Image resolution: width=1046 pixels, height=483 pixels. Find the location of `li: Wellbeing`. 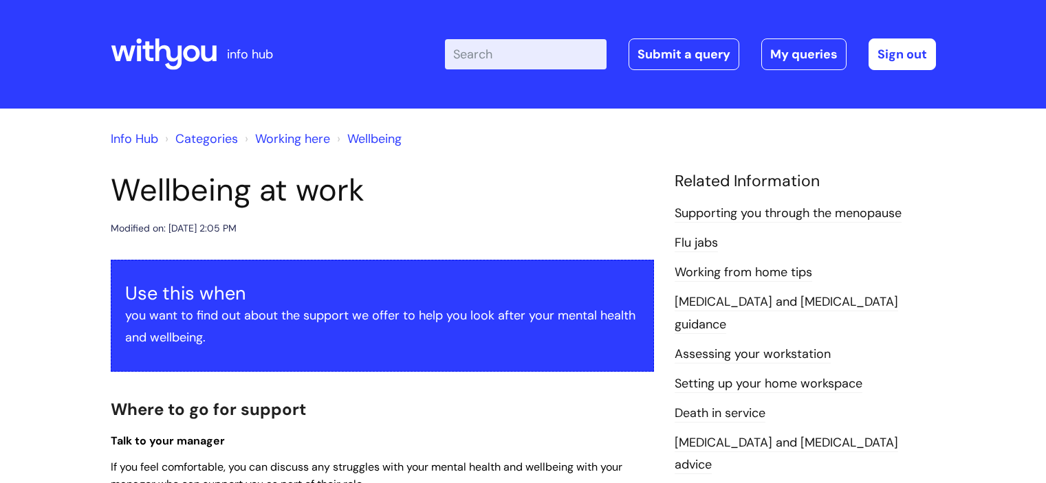

li: Wellbeing is located at coordinates (367, 139).